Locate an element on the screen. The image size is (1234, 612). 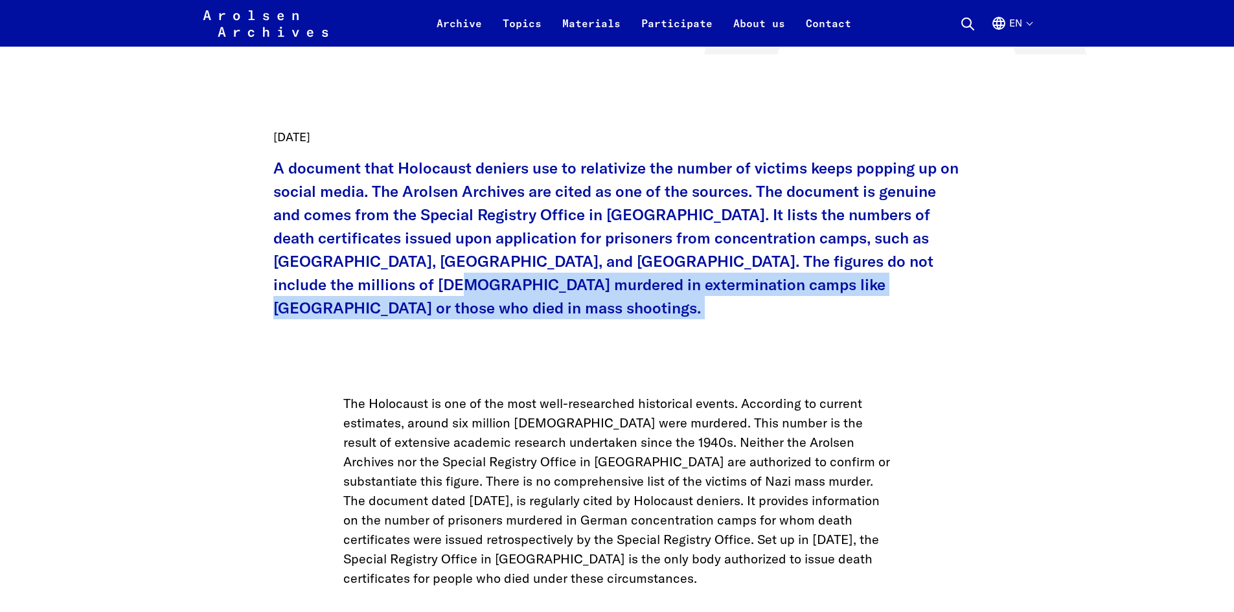
button: English, language selection is located at coordinates (1011, 31).